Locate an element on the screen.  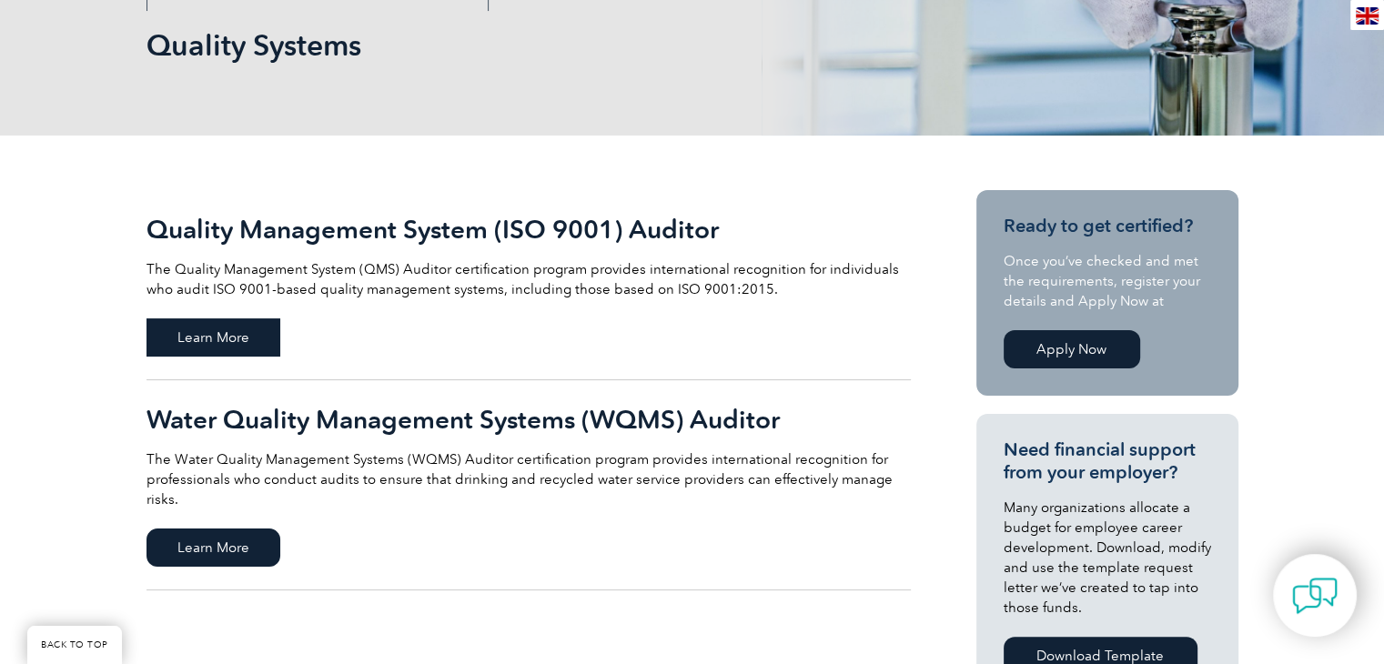
h2: Quality Management System (ISO 9001) Auditor is located at coordinates (529, 229).